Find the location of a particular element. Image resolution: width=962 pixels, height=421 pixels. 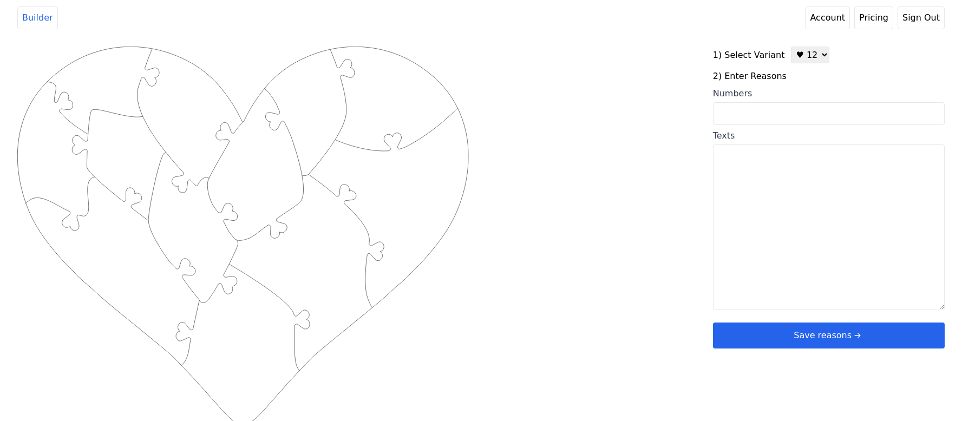

div: Texts is located at coordinates (829, 136).